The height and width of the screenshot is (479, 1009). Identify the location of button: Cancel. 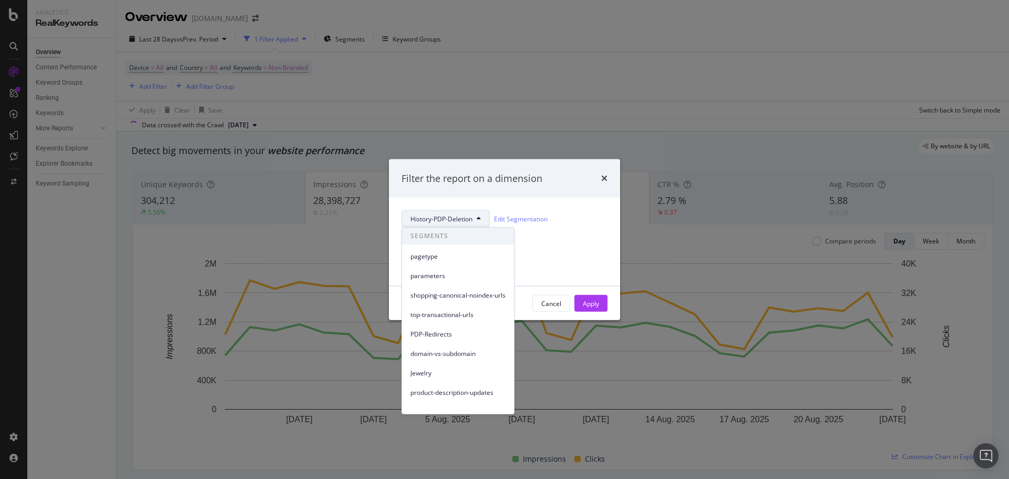
(551, 303).